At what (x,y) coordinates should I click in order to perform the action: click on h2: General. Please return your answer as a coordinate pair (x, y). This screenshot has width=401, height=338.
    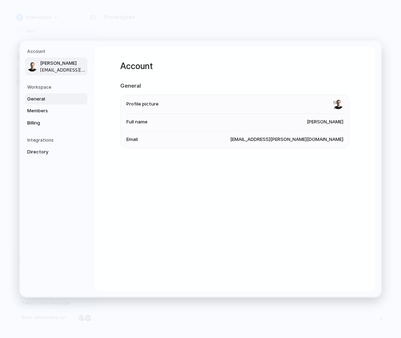
    Looking at the image, I should click on (235, 86).